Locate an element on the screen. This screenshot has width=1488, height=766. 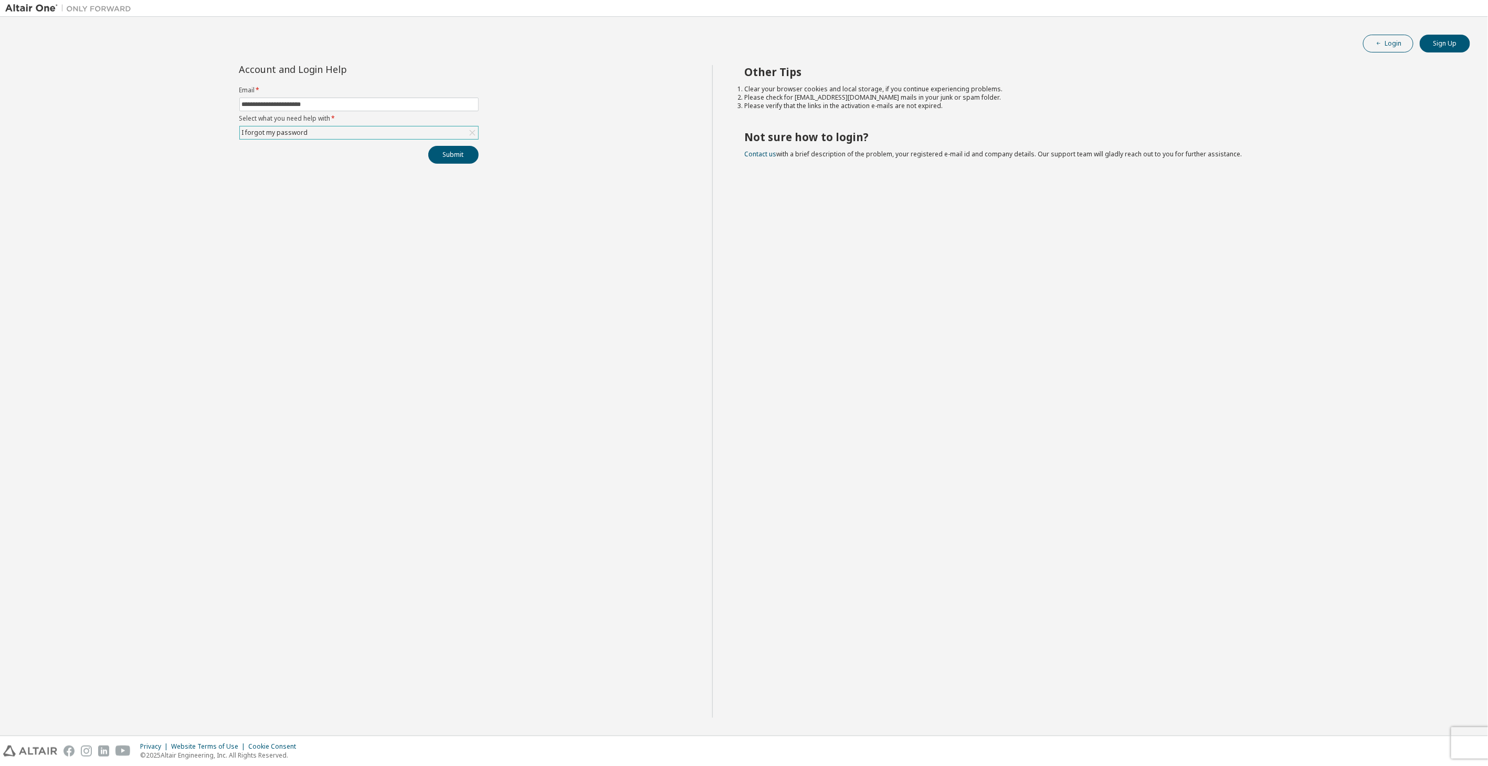
div: Account and Login Help is located at coordinates (335, 69).